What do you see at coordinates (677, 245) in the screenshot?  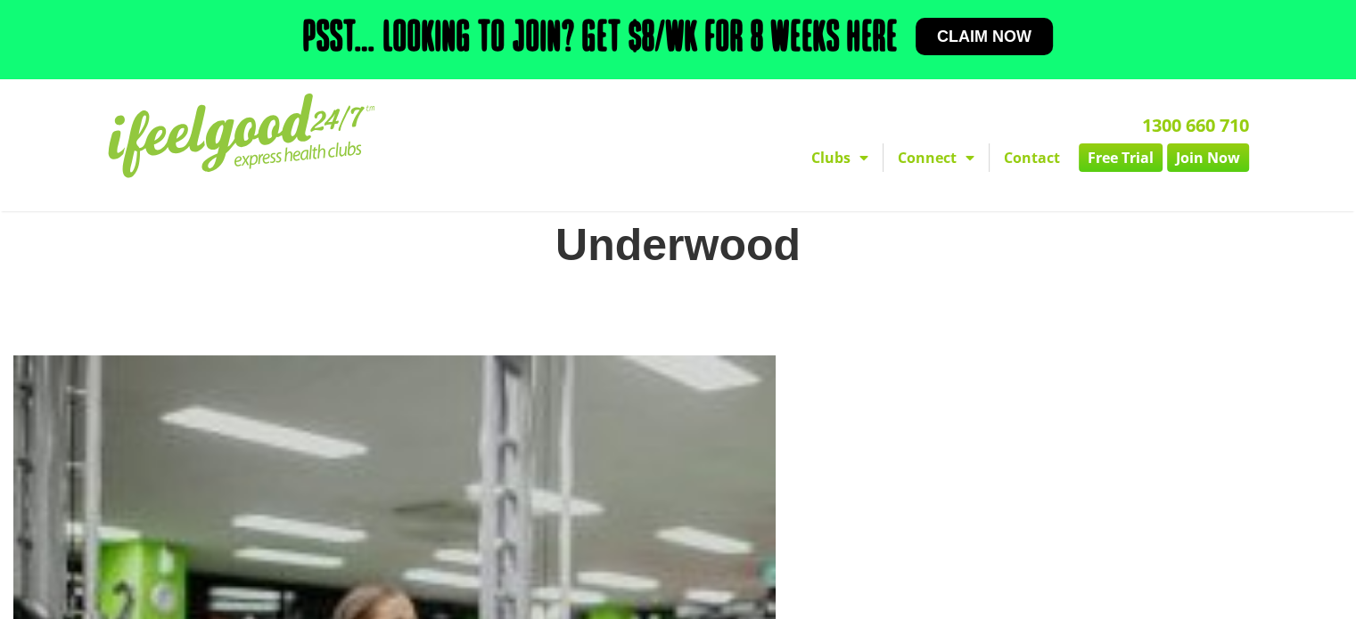 I see `h1: Underwood` at bounding box center [677, 245].